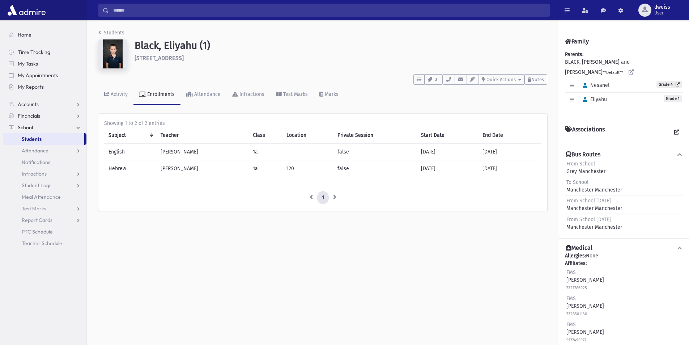 The width and height of the screenshot is (689, 345). I want to click on a: 1, so click(323, 197).